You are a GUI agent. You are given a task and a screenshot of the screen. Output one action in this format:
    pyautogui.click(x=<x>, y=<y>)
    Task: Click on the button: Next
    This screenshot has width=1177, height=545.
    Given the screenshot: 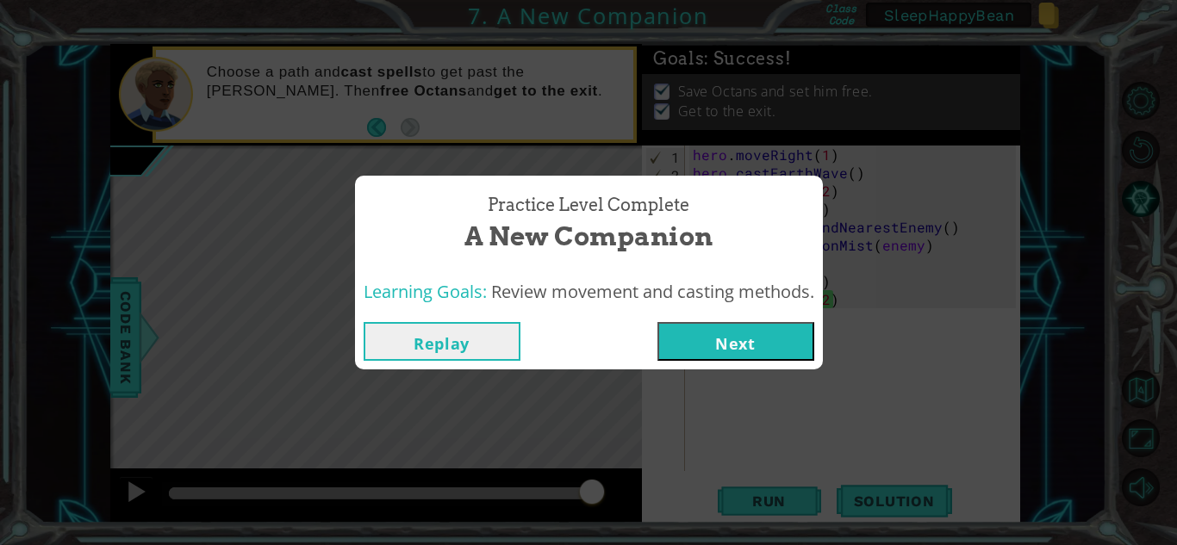 What is the action you would take?
    pyautogui.click(x=736, y=341)
    